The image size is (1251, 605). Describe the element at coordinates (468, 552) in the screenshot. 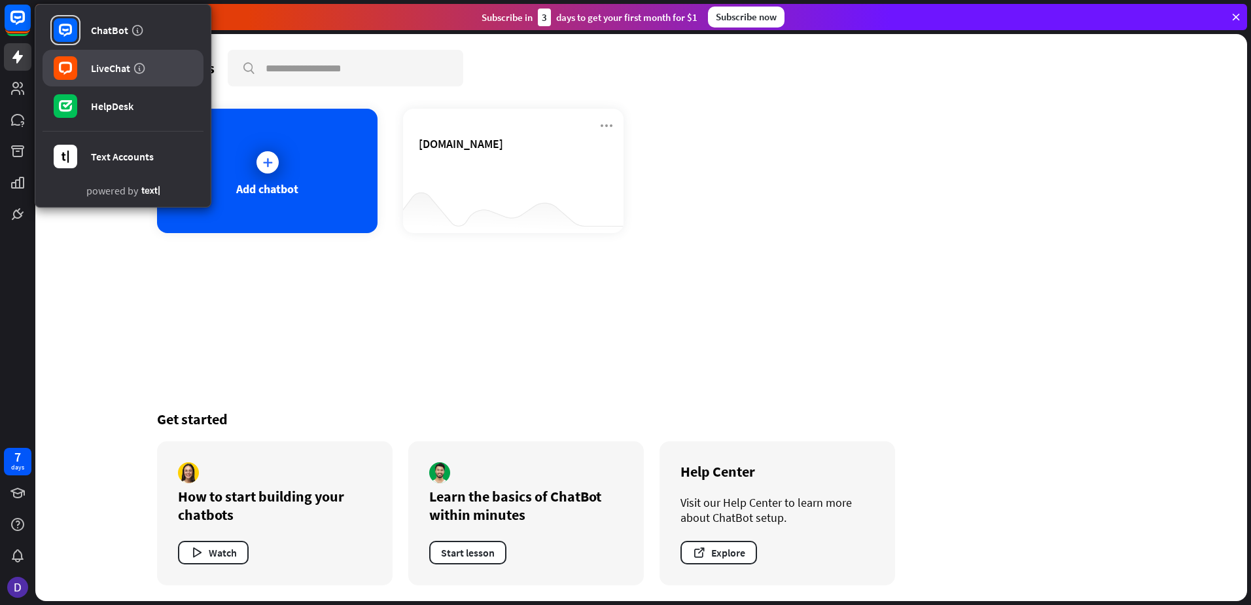

I see `button: Start lesson` at that location.